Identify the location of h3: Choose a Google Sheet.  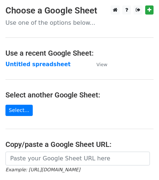
(79, 11).